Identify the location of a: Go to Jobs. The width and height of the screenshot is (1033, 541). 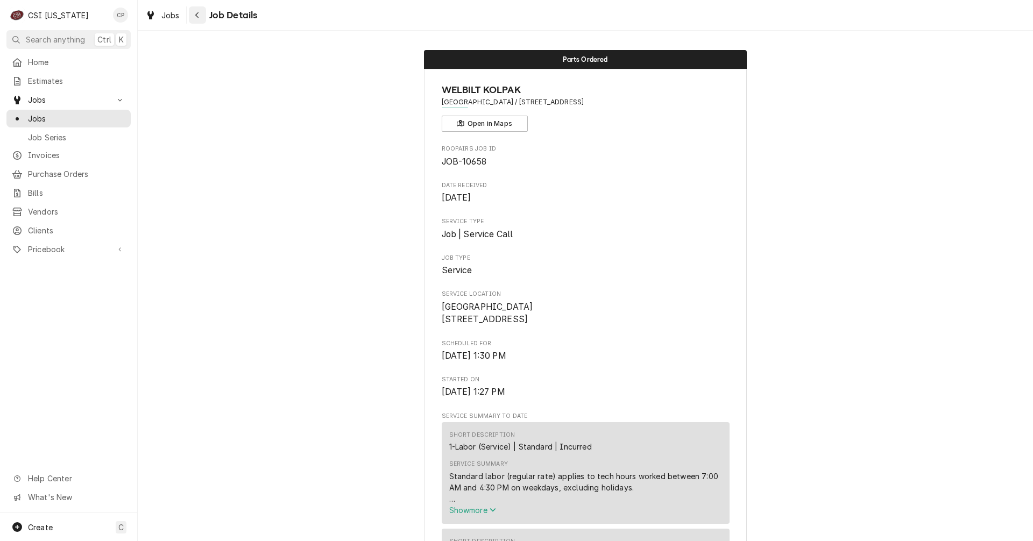
(68, 100).